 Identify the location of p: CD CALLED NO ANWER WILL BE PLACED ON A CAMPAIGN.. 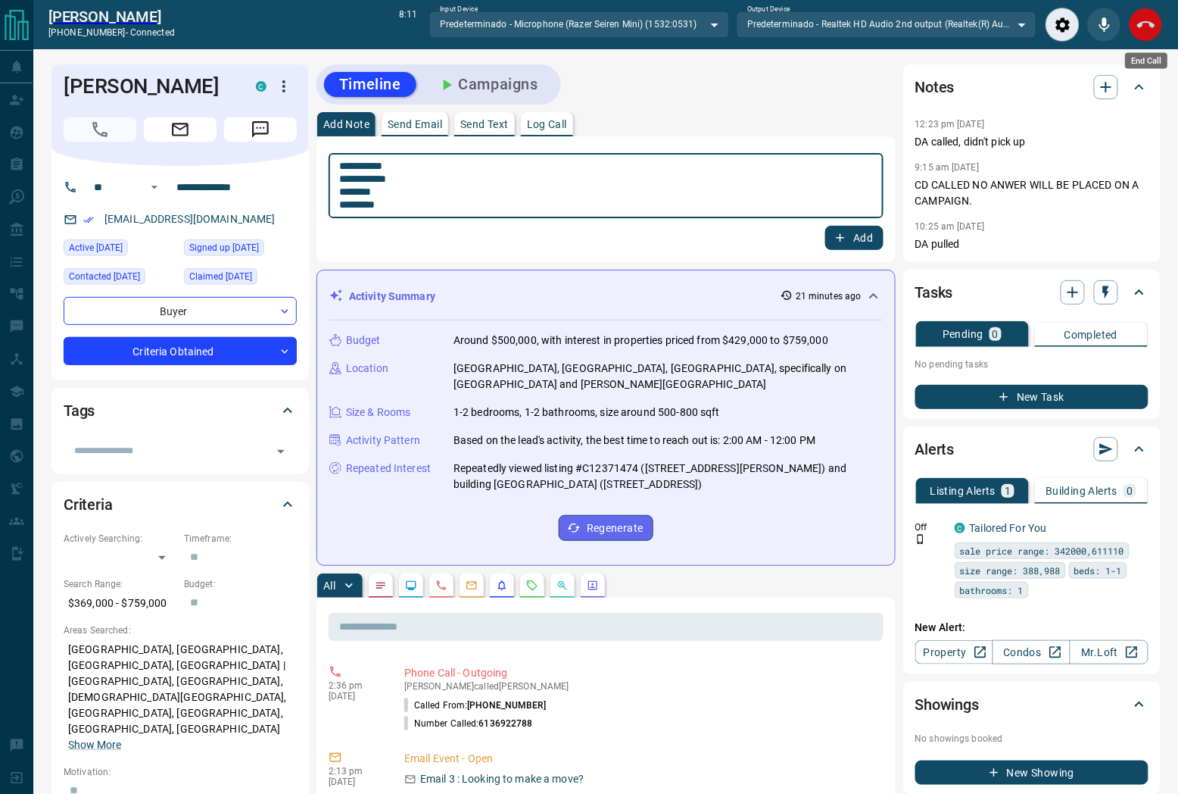
(1032, 193).